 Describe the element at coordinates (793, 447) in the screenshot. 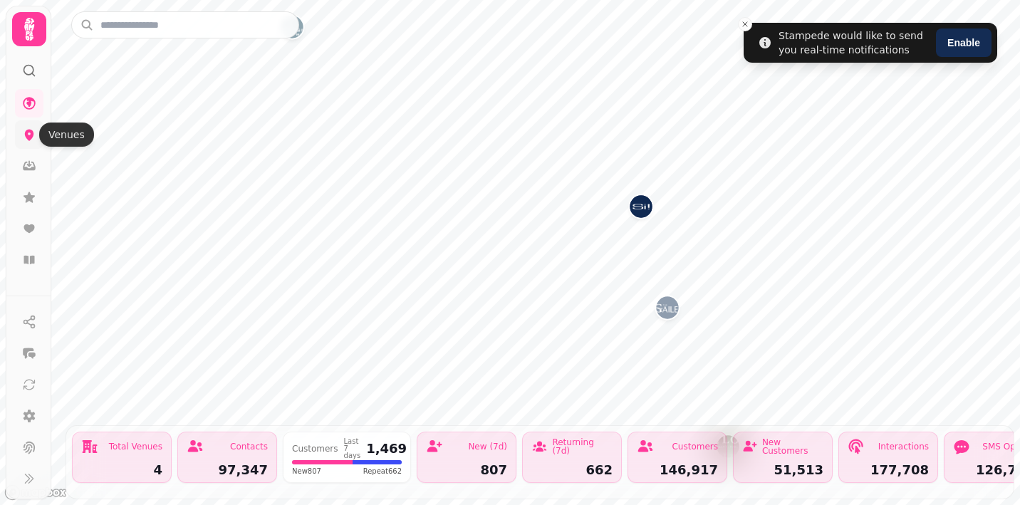

I see `div: New Customers` at that location.